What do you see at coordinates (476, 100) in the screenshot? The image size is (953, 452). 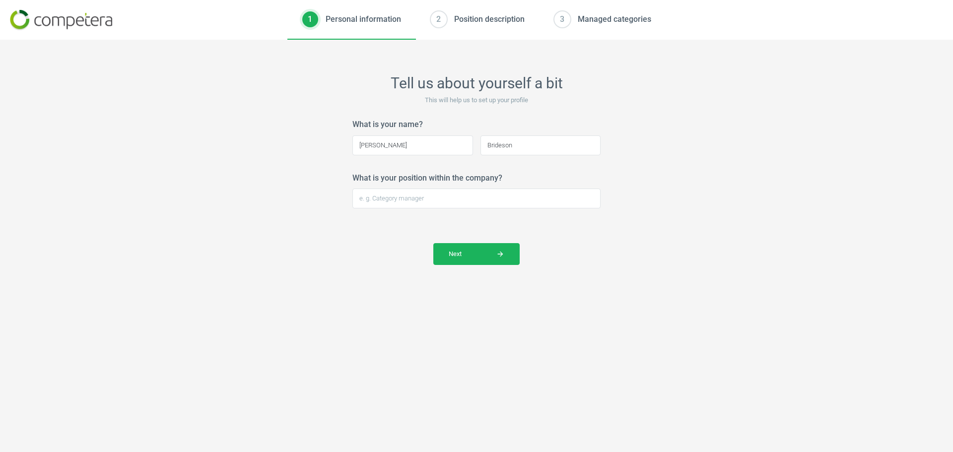 I see `p: This will help us to set up your profile` at bounding box center [476, 100].